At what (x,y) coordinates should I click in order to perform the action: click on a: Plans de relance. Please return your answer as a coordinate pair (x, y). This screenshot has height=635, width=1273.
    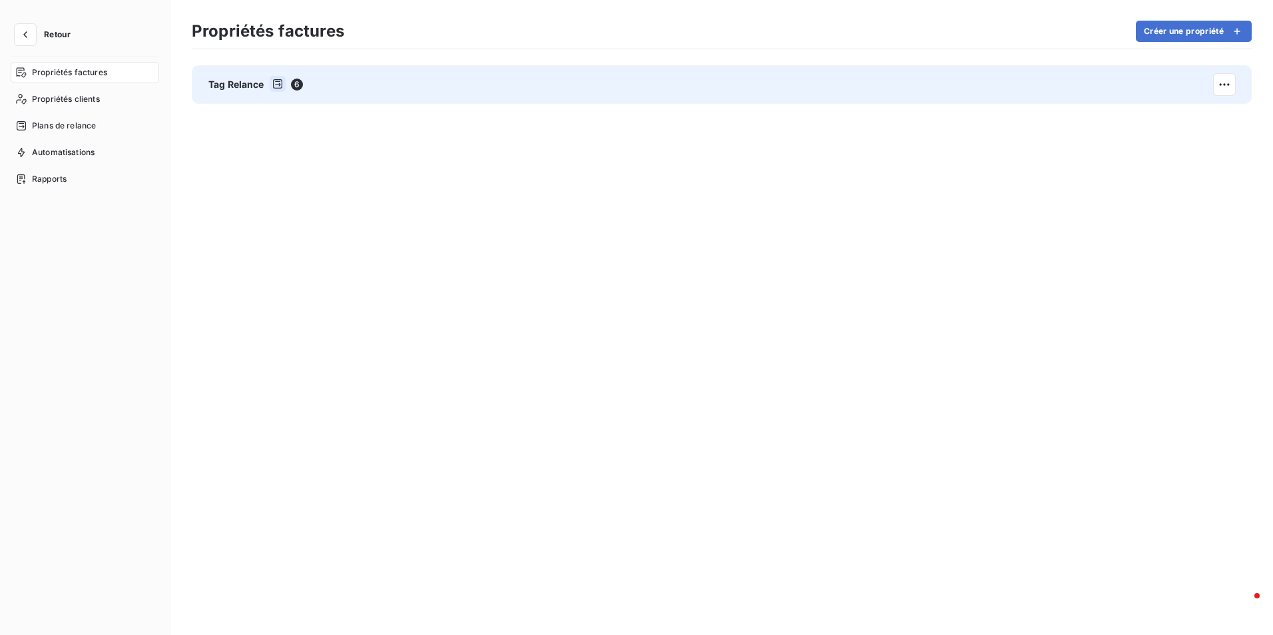
    Looking at the image, I should click on (85, 126).